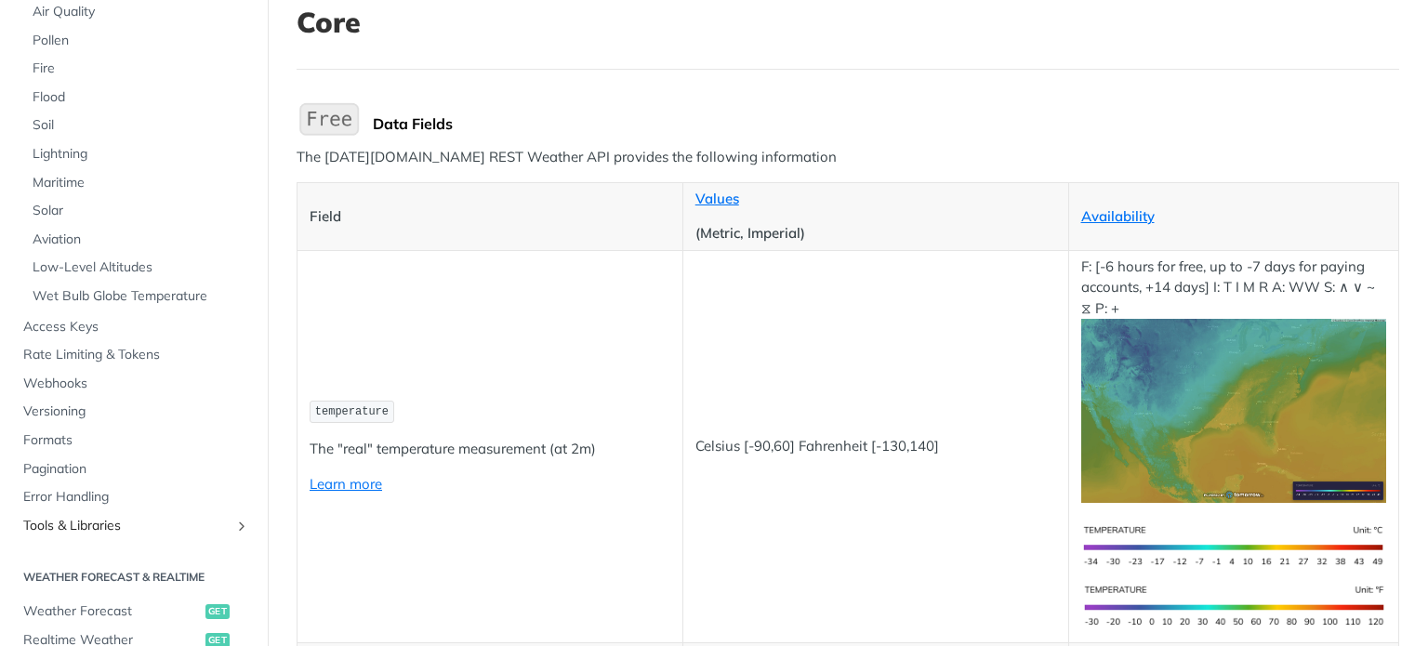 This screenshot has height=646, width=1428. What do you see at coordinates (140, 183) in the screenshot?
I see `span: Maritime` at bounding box center [140, 183].